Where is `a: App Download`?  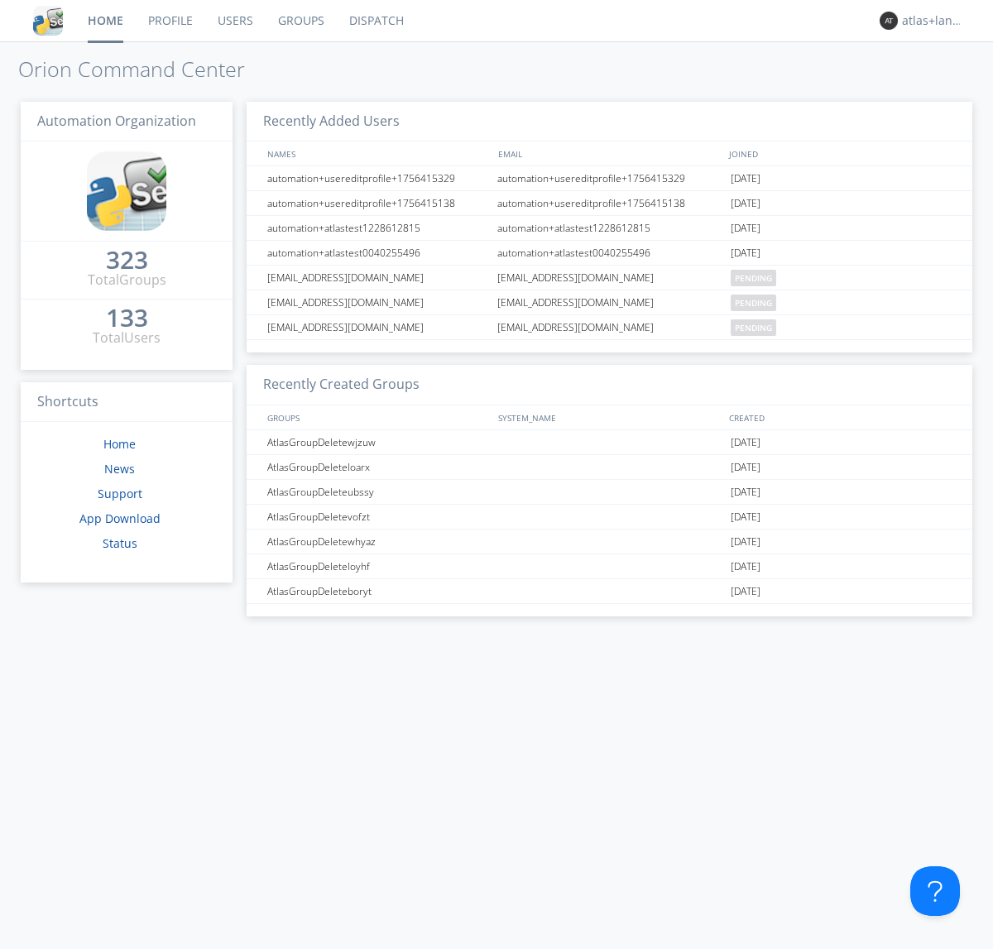 a: App Download is located at coordinates (120, 518).